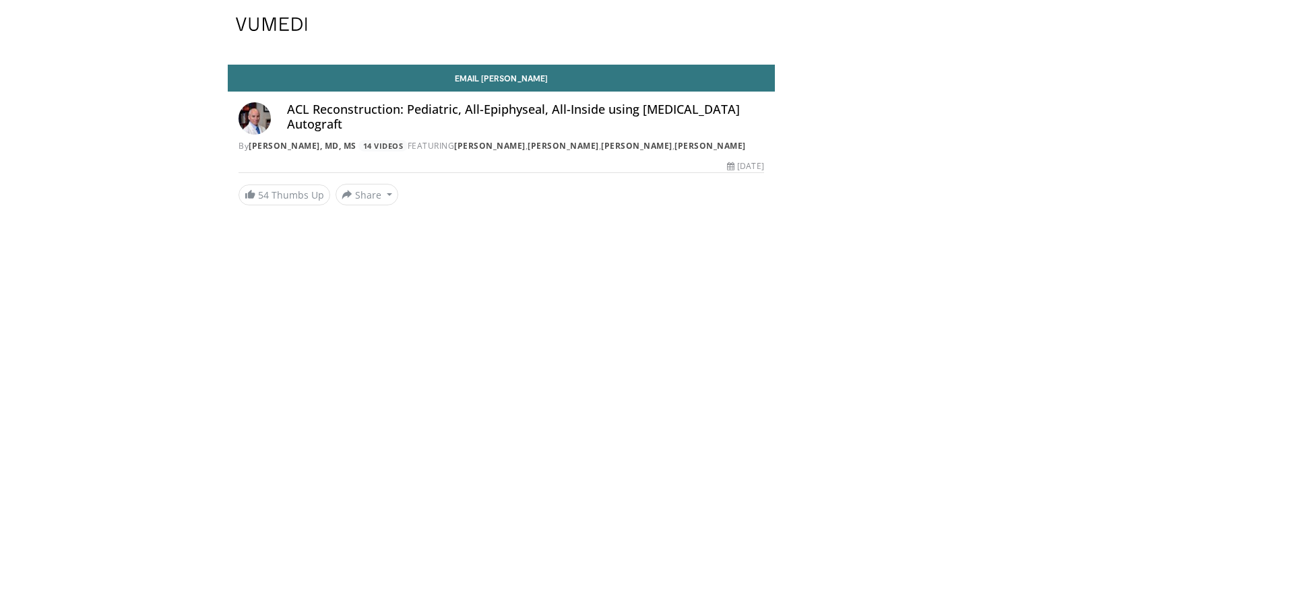  What do you see at coordinates (367, 195) in the screenshot?
I see `button: Share` at bounding box center [367, 195].